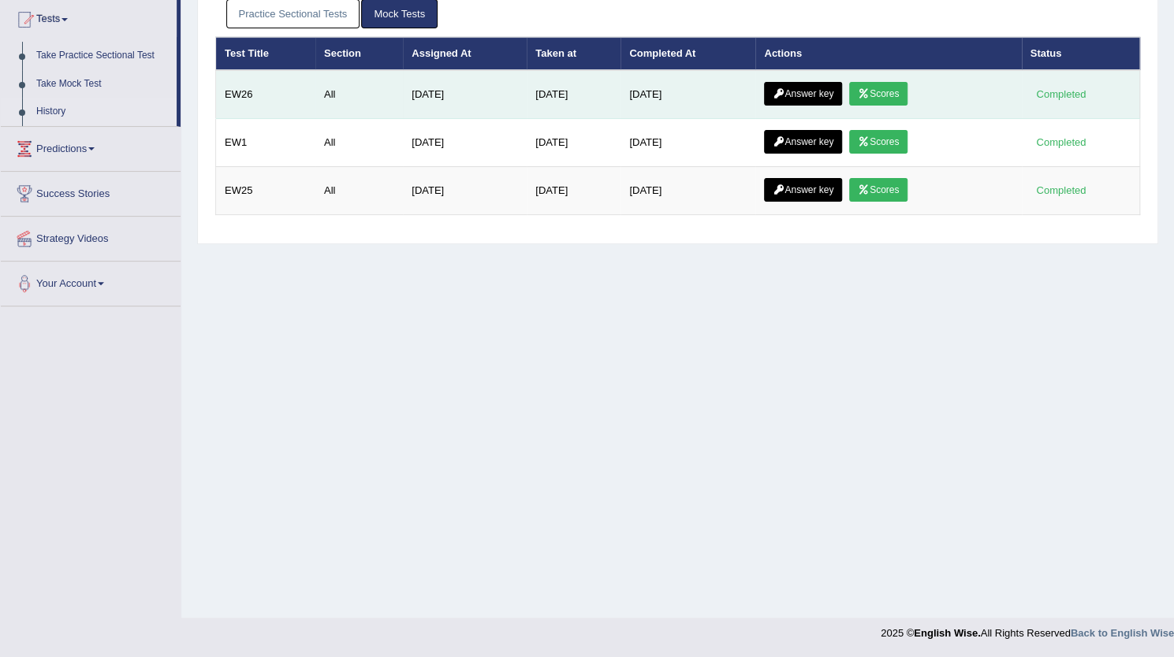  Describe the element at coordinates (102, 56) in the screenshot. I see `a: Take Practice Sectional Test` at that location.